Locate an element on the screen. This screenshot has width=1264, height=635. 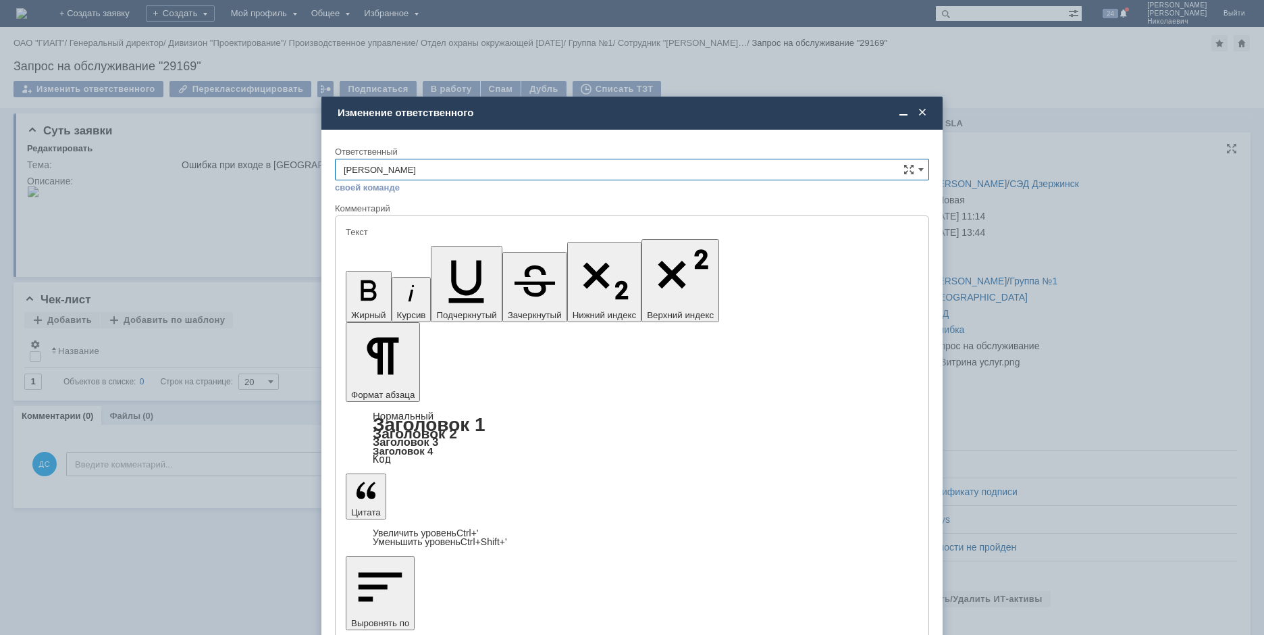
span: Формат абзаца is located at coordinates (383, 394).